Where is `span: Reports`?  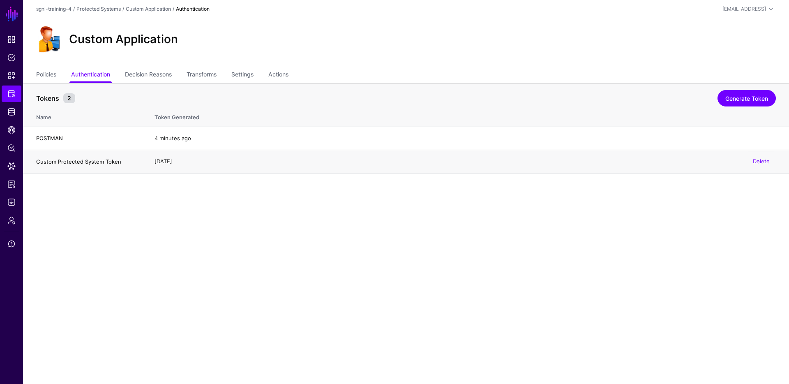 span: Reports is located at coordinates (12, 184).